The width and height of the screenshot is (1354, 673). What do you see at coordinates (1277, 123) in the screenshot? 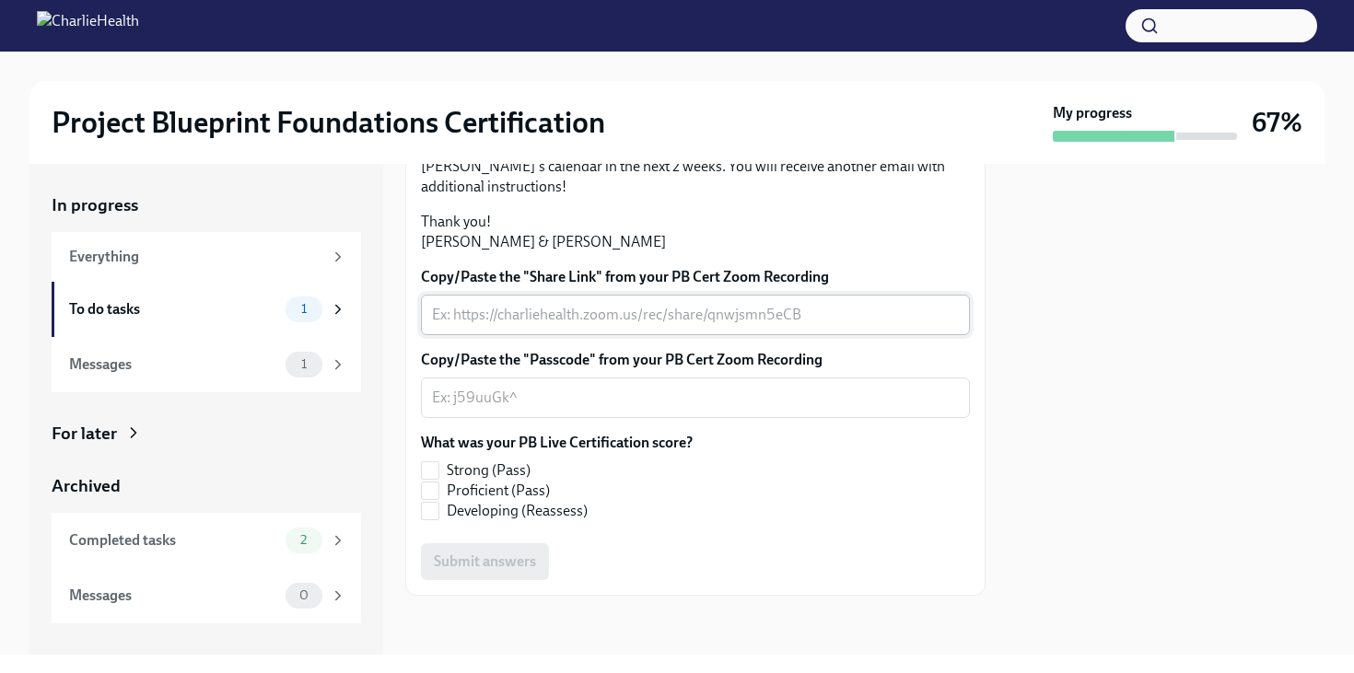
I see `h3: 67%` at bounding box center [1277, 123].